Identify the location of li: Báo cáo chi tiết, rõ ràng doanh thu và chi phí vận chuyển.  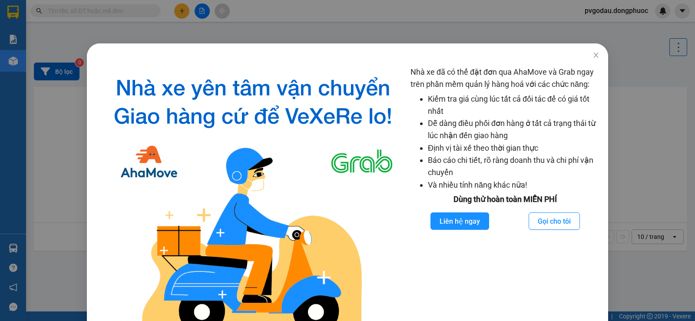
(514, 166).